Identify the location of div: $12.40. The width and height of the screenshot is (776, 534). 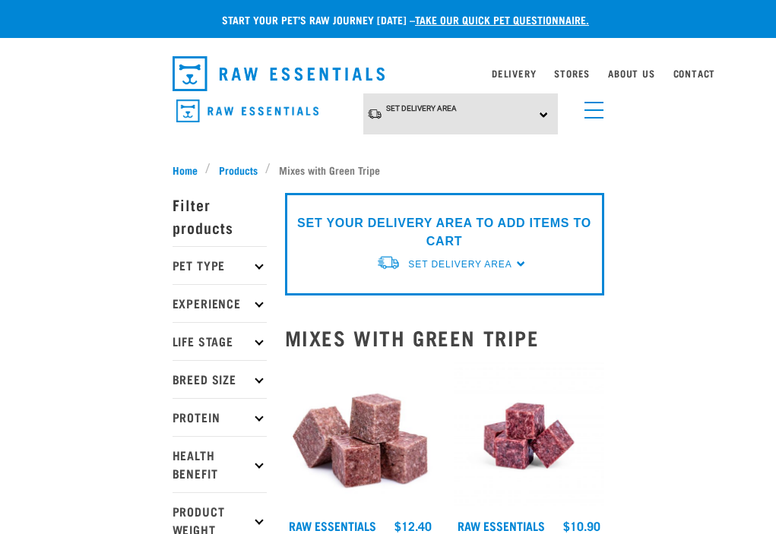
(413, 526).